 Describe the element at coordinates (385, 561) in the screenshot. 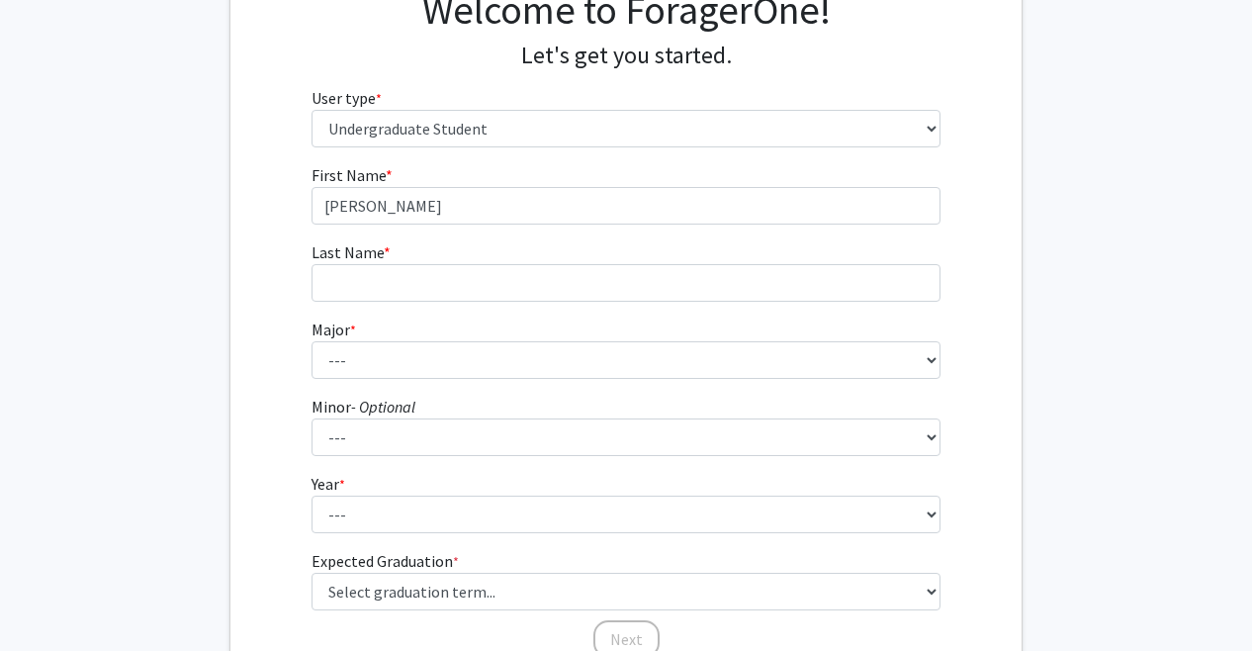

I see `label: Expected Graduation` at that location.